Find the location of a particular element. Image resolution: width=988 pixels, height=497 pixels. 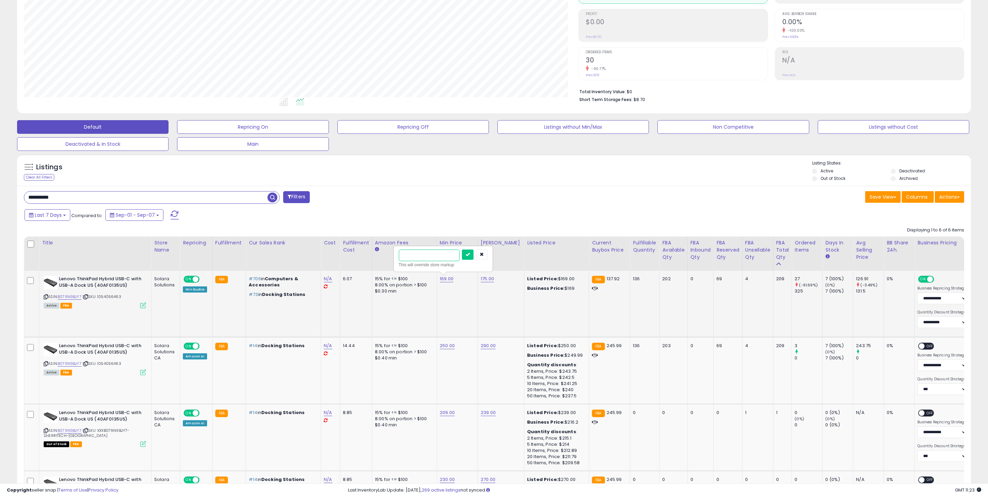

div: 5 Items, Price: $214 is located at coordinates (555, 444).